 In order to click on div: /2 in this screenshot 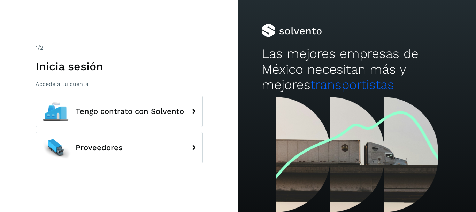, I will do `click(119, 48)`.